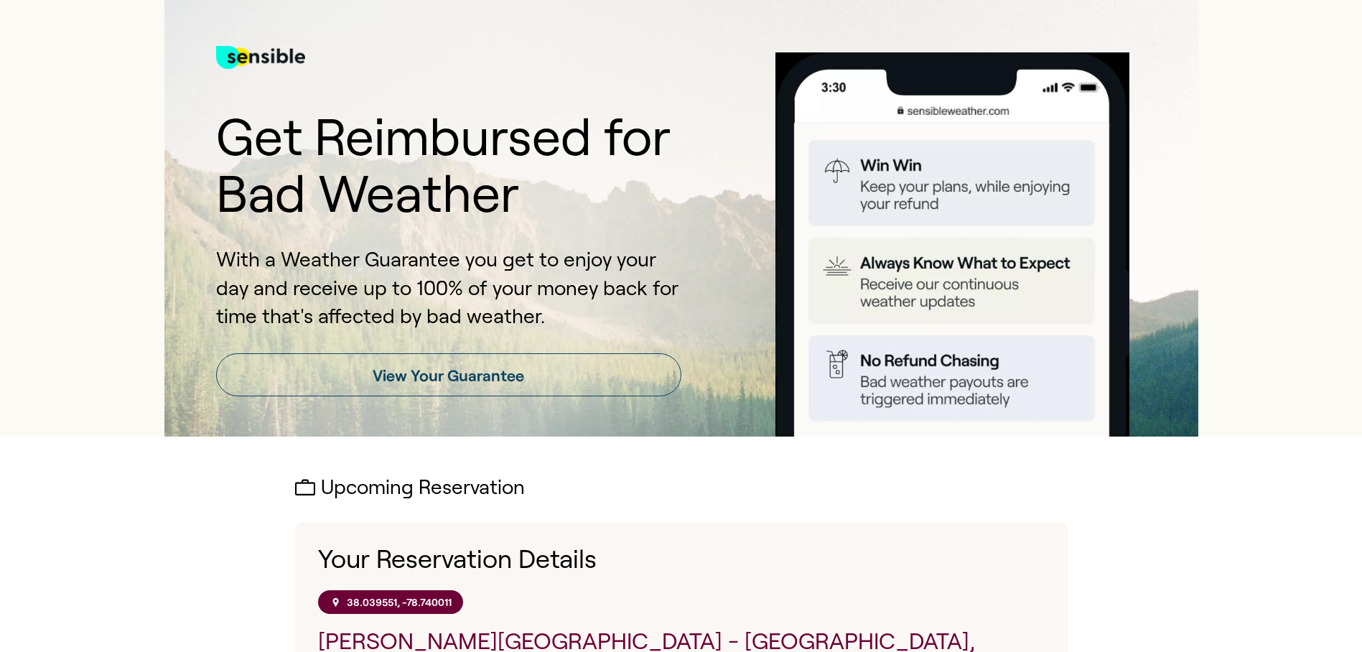 This screenshot has width=1362, height=652. What do you see at coordinates (681, 487) in the screenshot?
I see `h2: Upcoming Reservation` at bounding box center [681, 487].